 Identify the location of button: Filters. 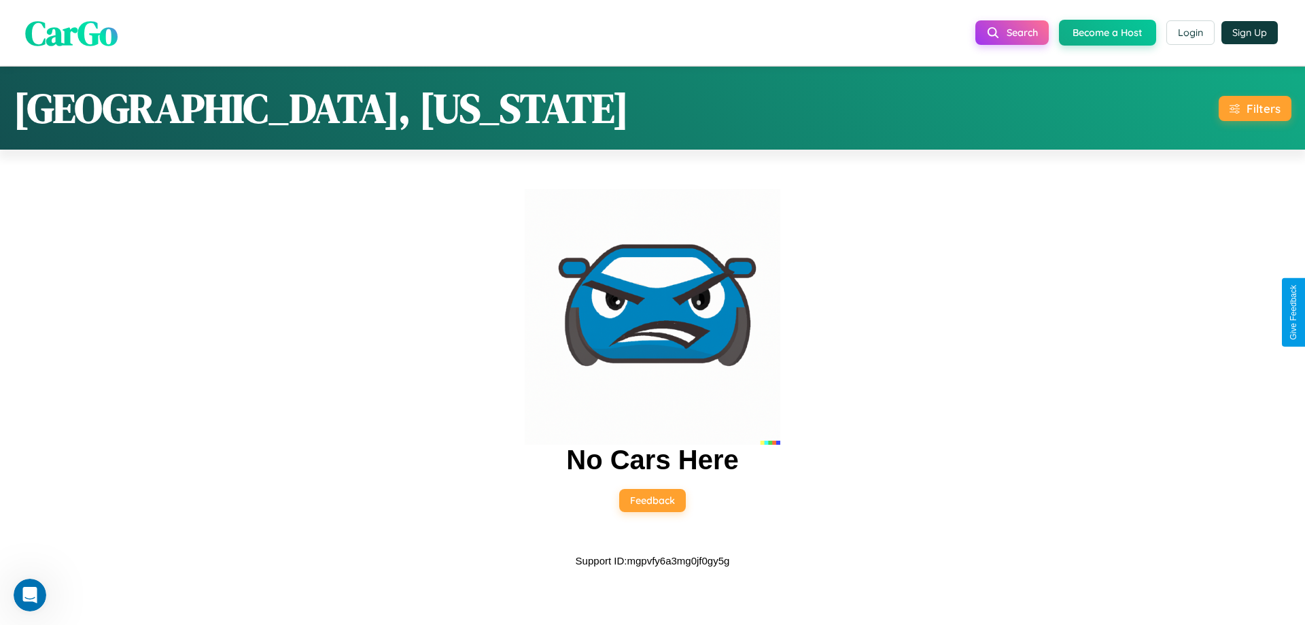
(1255, 108).